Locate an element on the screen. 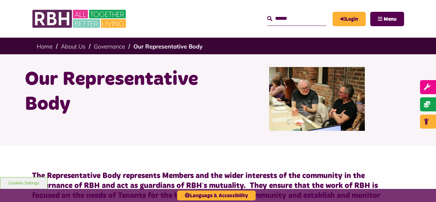  button: Navigation is located at coordinates (387, 19).